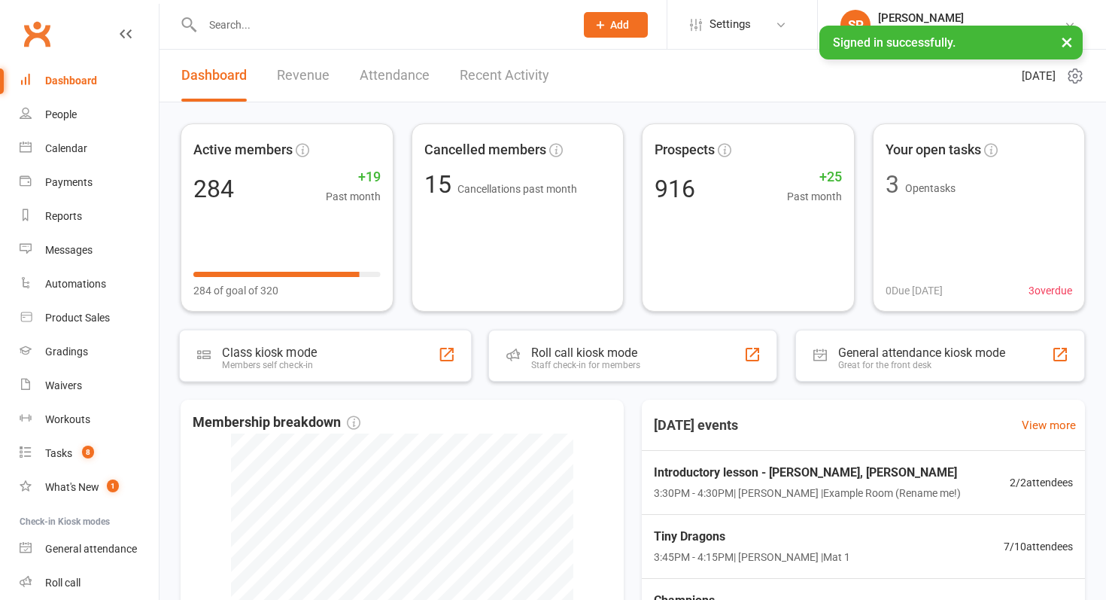 Image resolution: width=1106 pixels, height=600 pixels. Describe the element at coordinates (504, 75) in the screenshot. I see `a: Recent Activity` at that location.